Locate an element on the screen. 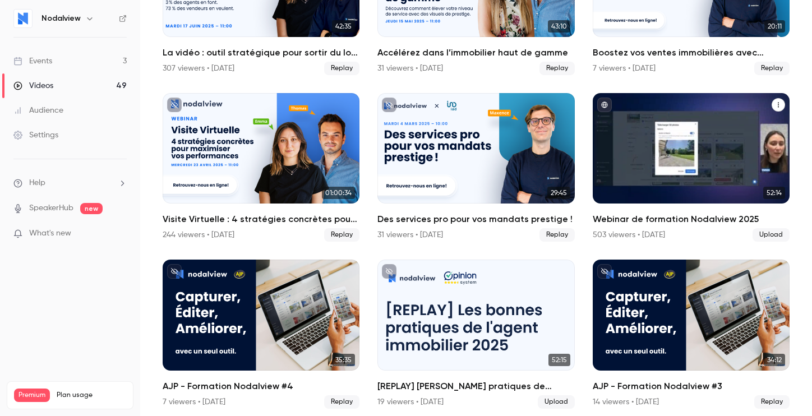  div: Videos is located at coordinates (33, 86).